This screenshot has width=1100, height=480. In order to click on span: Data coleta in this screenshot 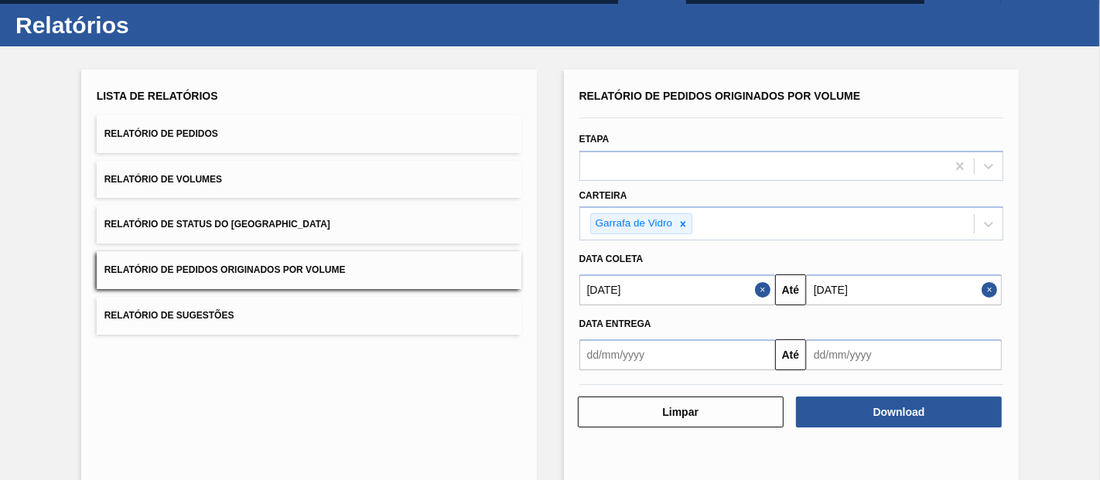, I will do `click(611, 259)`.